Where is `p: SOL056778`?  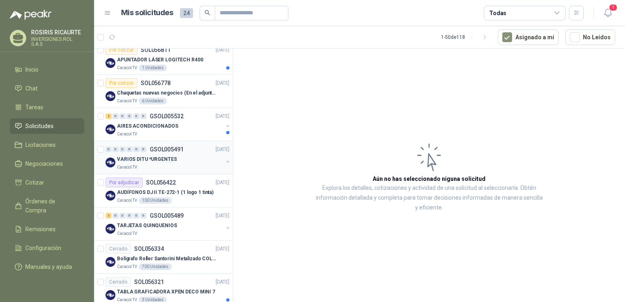
p: SOL056778 is located at coordinates (156, 83).